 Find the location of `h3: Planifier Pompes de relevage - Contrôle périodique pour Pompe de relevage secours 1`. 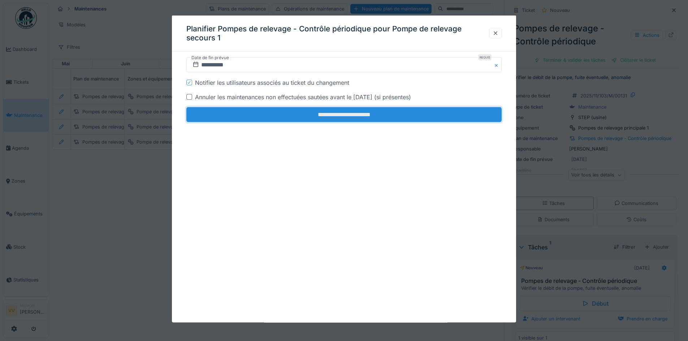

h3: Planifier Pompes de relevage - Contrôle périodique pour Pompe de relevage secours 1 is located at coordinates (338, 33).